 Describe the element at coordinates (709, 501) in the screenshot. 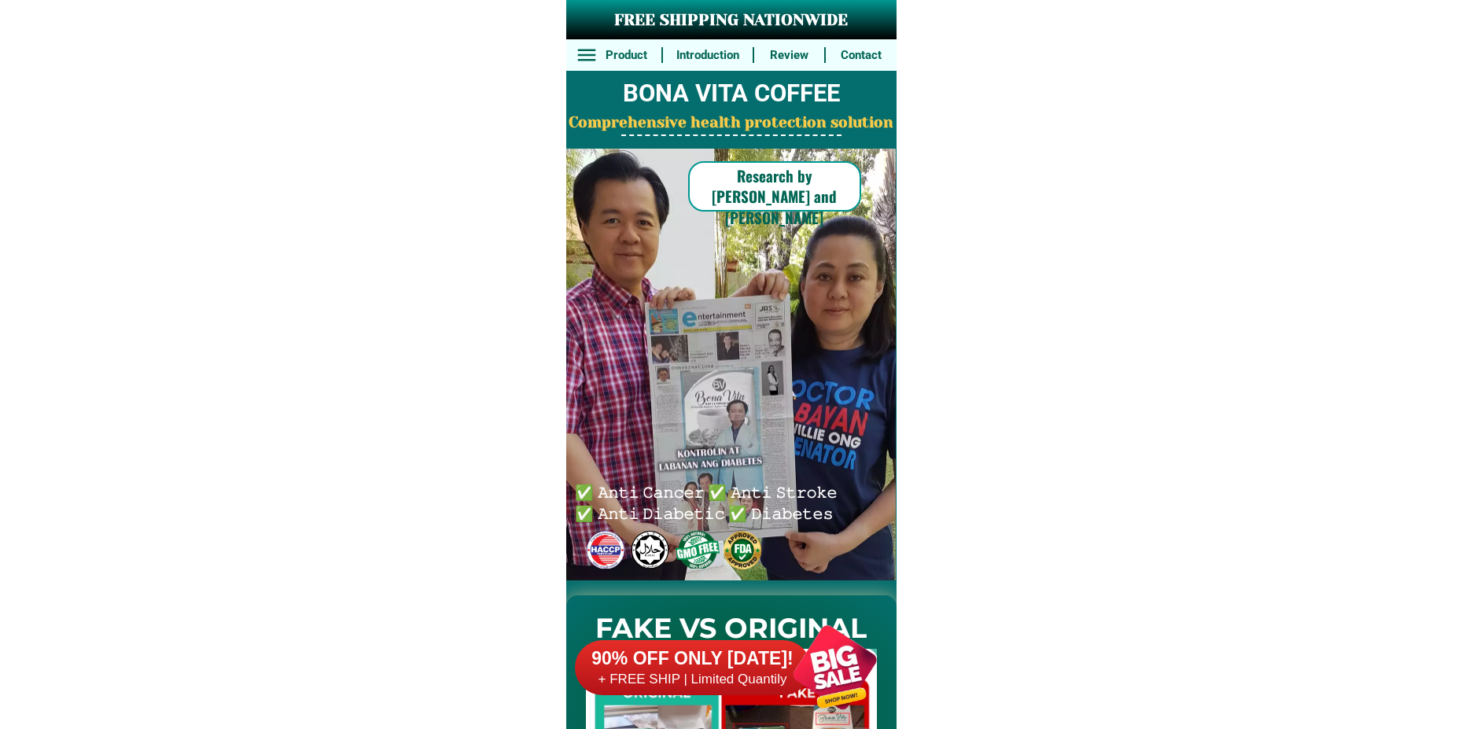

I see `h6: ✅ 𝙰𝚗𝚝𝚒 𝙲𝚊𝚗𝚌𝚎𝚛 ✅ 𝙰𝚗𝚝𝚒 𝚂𝚝𝚛𝚘𝚔𝚎 ✅ 𝙰𝚗𝚝𝚒 𝙳𝚒𝚊𝚋𝚎𝚝𝚒𝚌 ✅ 𝙳𝚒𝚊𝚋𝚎𝚝𝚎𝚜` at that location.